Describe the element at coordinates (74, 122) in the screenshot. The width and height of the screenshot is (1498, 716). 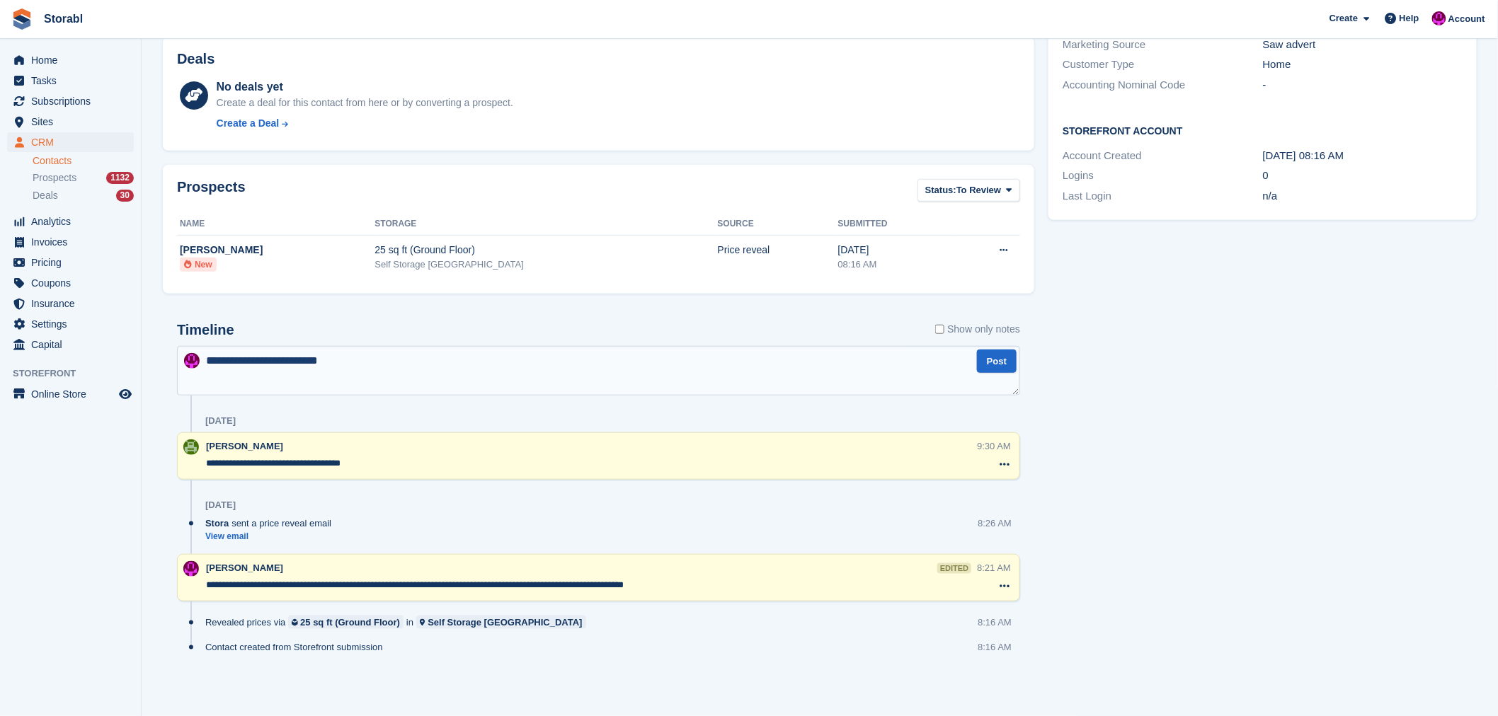
I see `span: Sites` at that location.